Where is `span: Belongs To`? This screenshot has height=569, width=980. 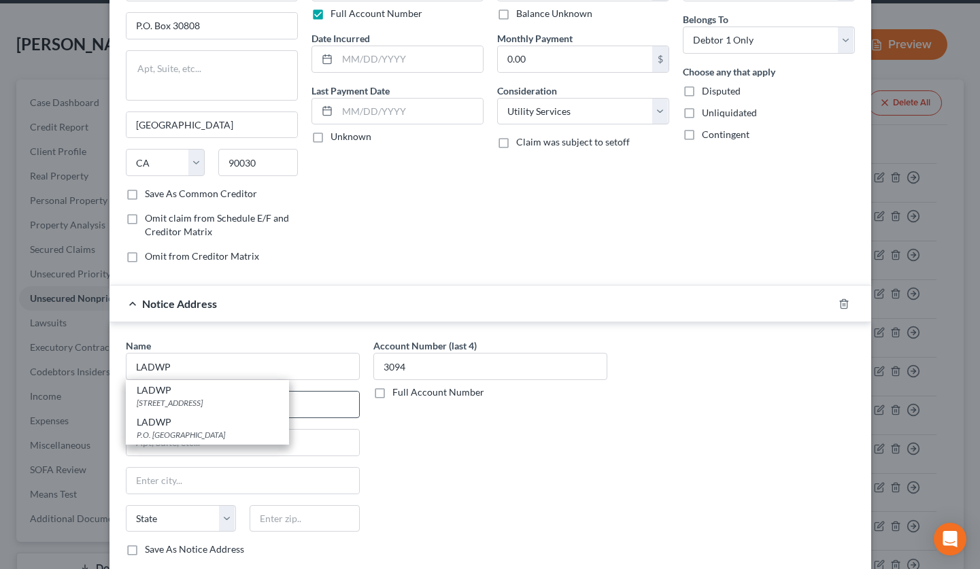 span: Belongs To is located at coordinates (705, 19).